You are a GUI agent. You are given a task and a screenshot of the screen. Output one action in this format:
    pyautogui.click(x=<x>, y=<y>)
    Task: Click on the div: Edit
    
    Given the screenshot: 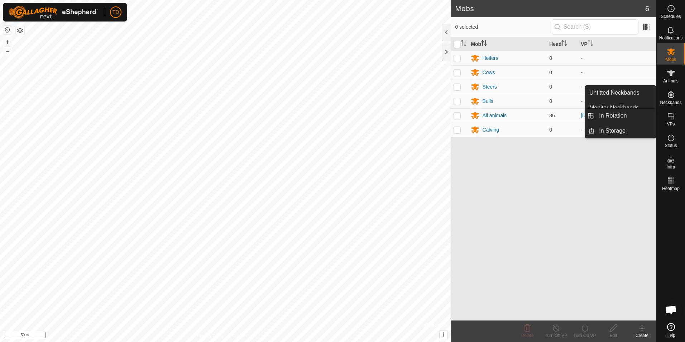 What is the action you would take?
    pyautogui.click(x=613, y=335)
    